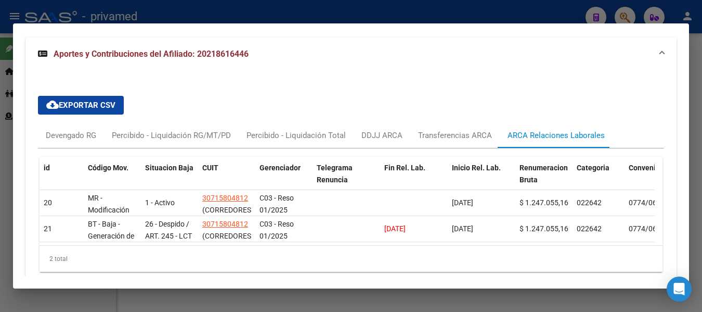 The height and width of the screenshot is (312, 702). Describe the element at coordinates (81, 105) in the screenshot. I see `span: Exportar CSV` at that location.